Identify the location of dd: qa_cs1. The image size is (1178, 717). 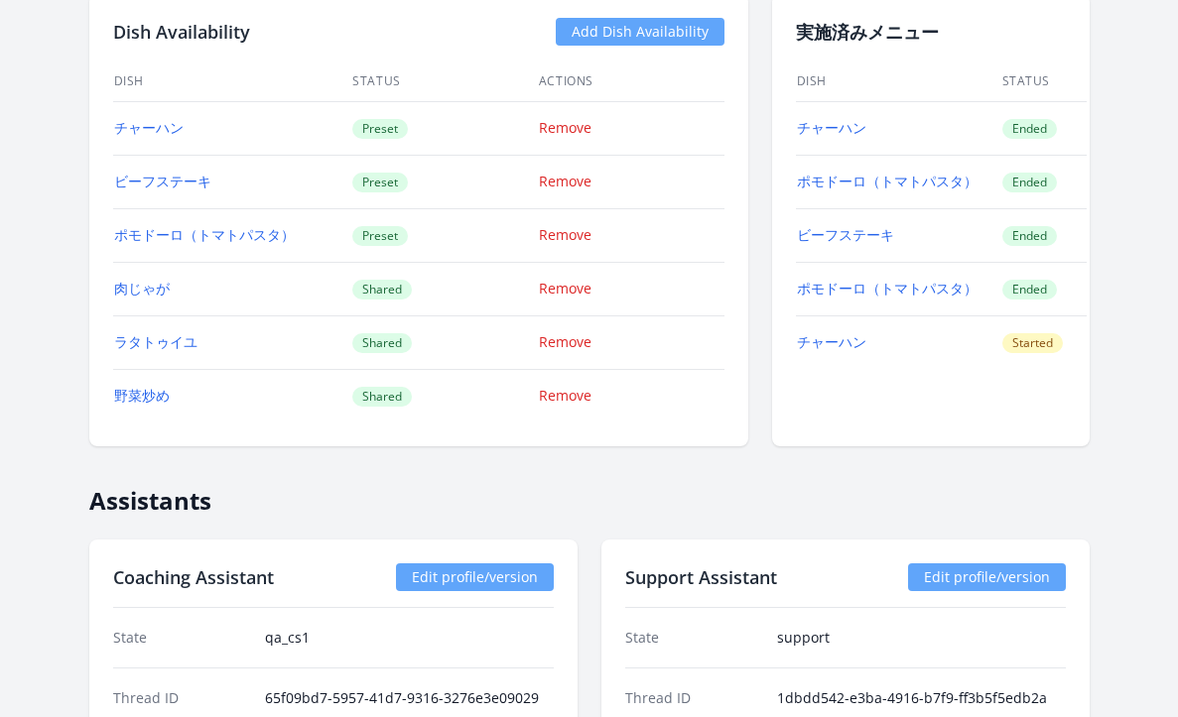
(409, 638).